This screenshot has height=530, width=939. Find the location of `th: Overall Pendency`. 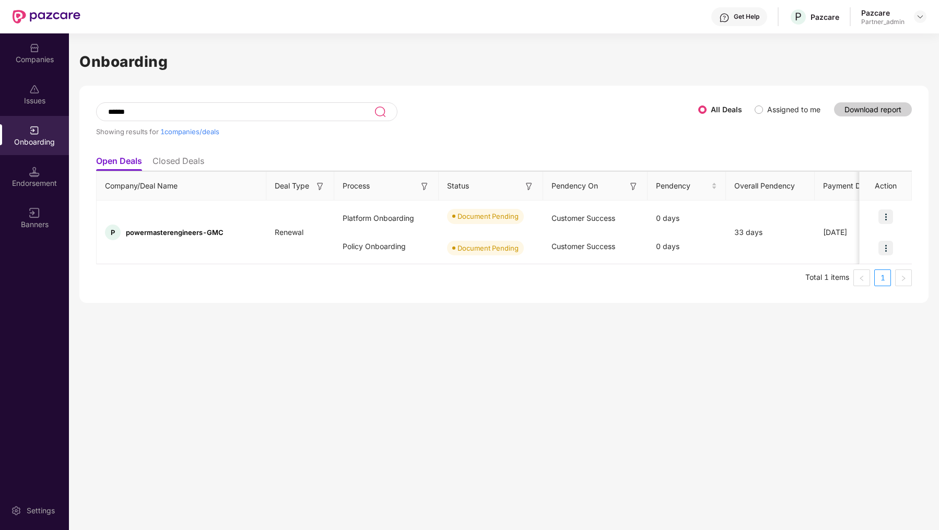

th: Overall Pendency is located at coordinates (770, 186).